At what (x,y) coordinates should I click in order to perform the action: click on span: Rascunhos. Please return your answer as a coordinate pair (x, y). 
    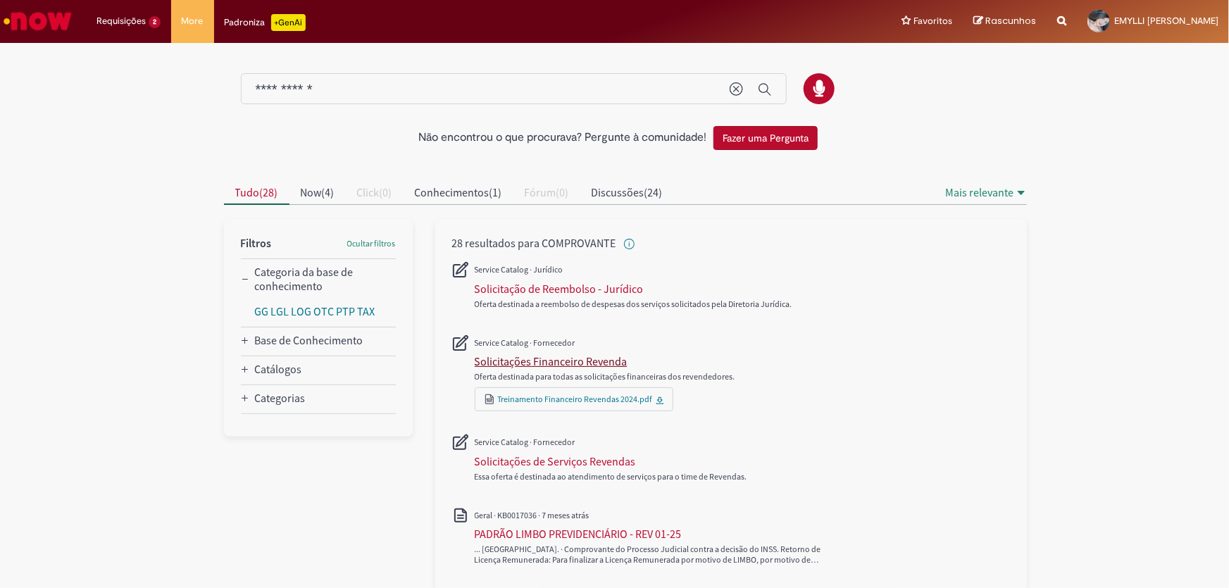
    Looking at the image, I should click on (1011, 20).